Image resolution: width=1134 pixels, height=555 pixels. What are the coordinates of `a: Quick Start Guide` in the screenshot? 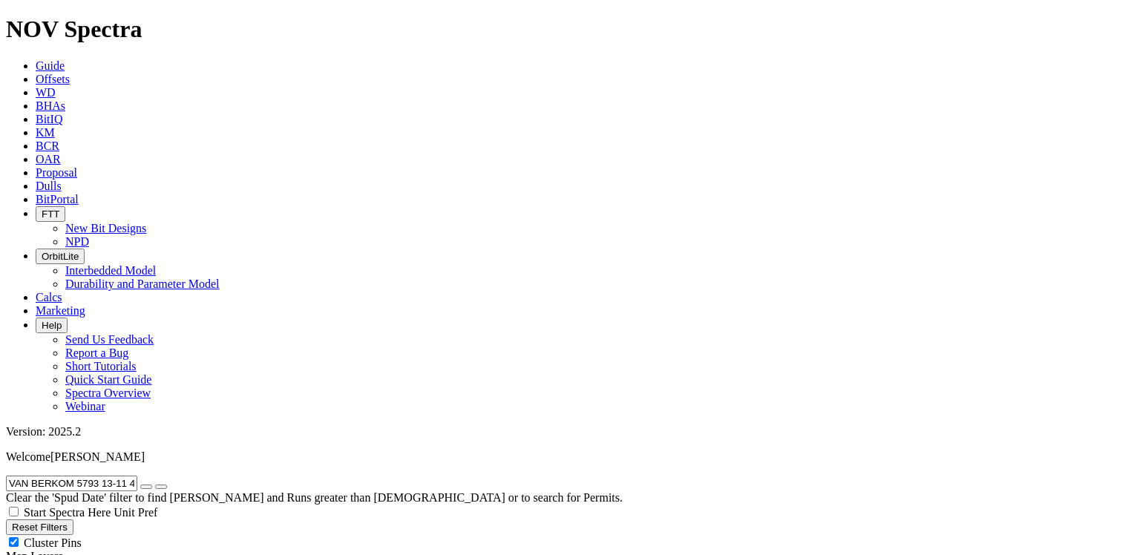 It's located at (108, 379).